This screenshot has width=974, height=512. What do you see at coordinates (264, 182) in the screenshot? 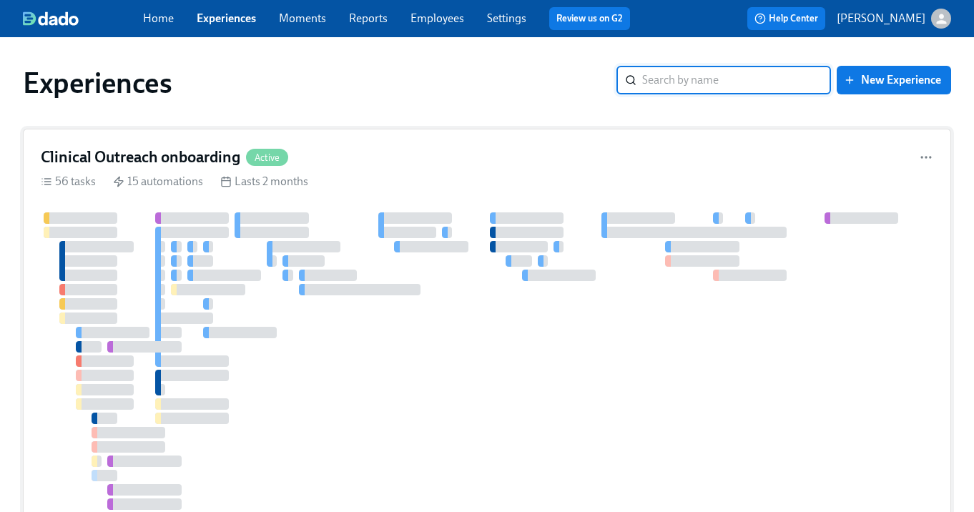
I see `div: Lasts 2 months` at bounding box center [264, 182].